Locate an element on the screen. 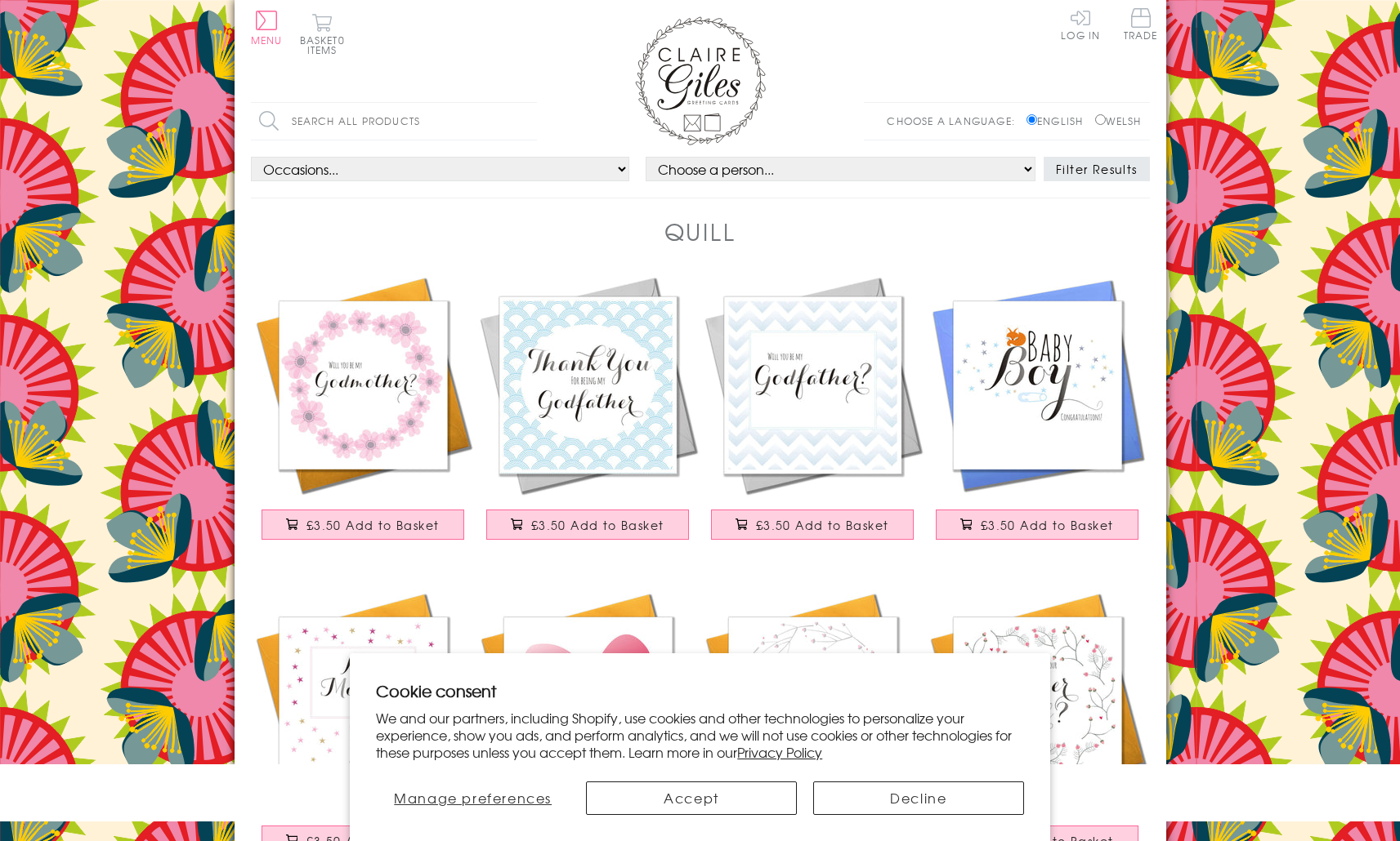 The height and width of the screenshot is (841, 1400). button: Basket0 items is located at coordinates (322, 33).